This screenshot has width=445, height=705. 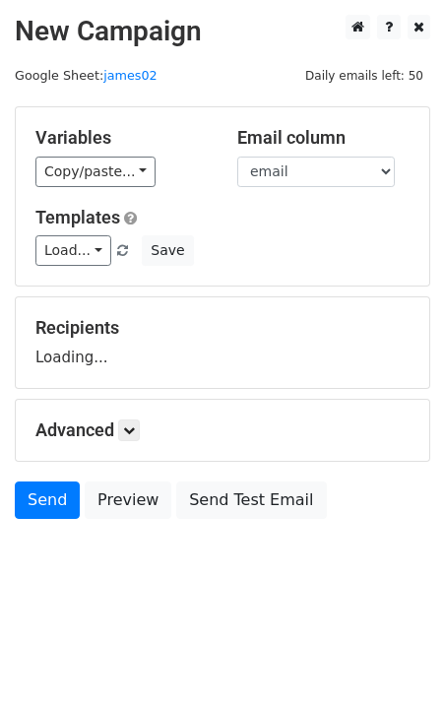 I want to click on h2: New Campaign, so click(x=222, y=31).